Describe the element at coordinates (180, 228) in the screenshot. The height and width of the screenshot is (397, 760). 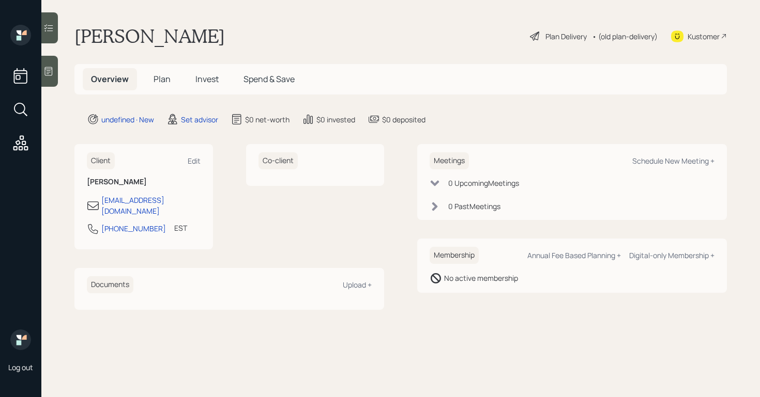
I see `div: EST` at that location.